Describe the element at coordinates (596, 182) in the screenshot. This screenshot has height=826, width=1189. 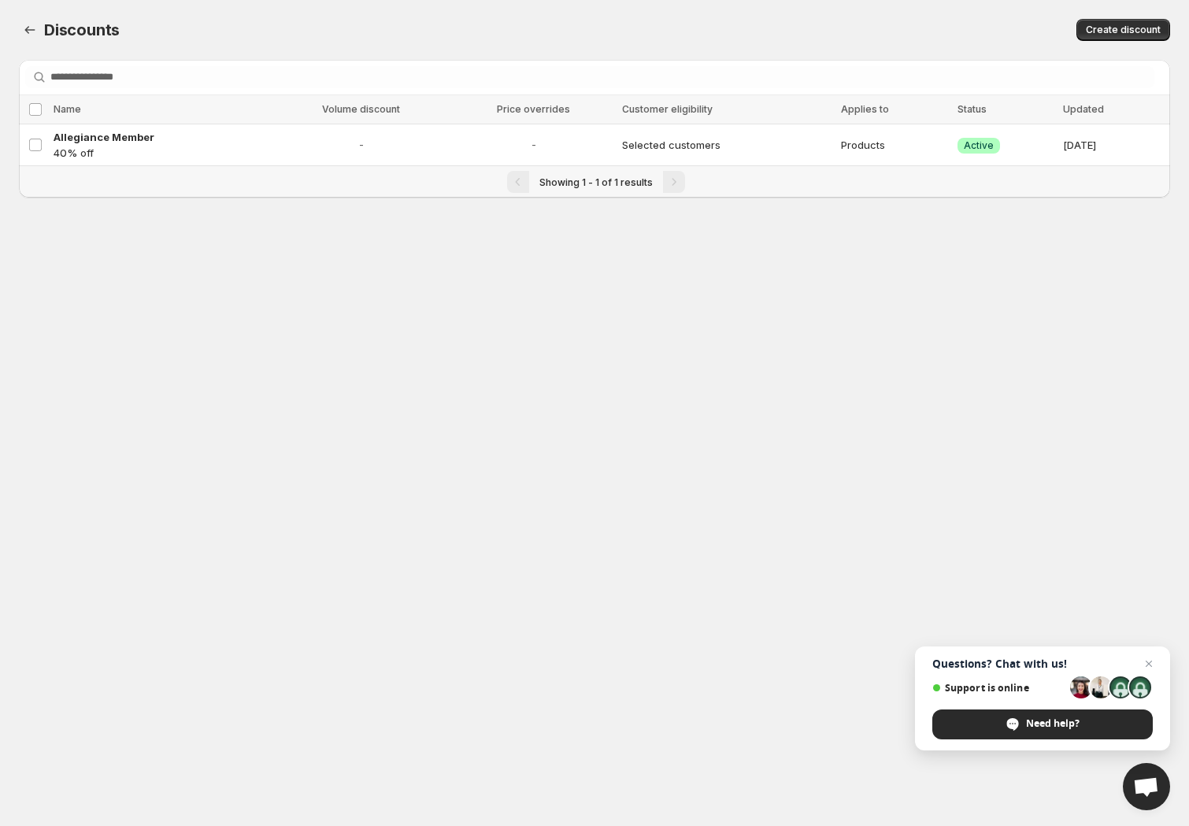
I see `span: Showing 1 - 1 of 1 results` at that location.